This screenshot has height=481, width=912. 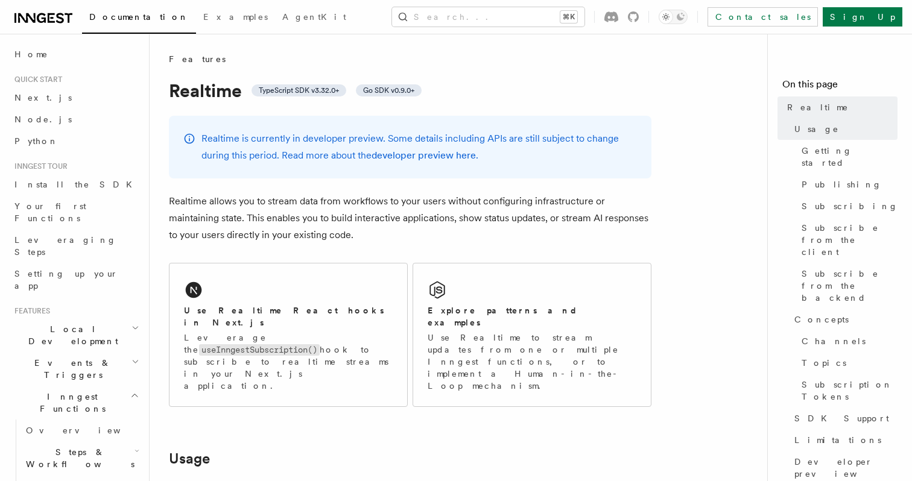 What do you see at coordinates (71, 335) in the screenshot?
I see `span: Local Development` at bounding box center [71, 335].